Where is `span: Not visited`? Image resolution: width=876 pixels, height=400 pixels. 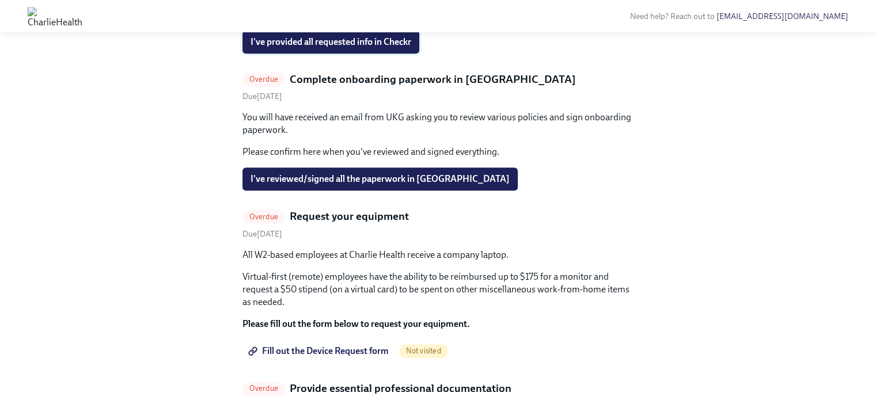
span: Not visited is located at coordinates (423, 351).